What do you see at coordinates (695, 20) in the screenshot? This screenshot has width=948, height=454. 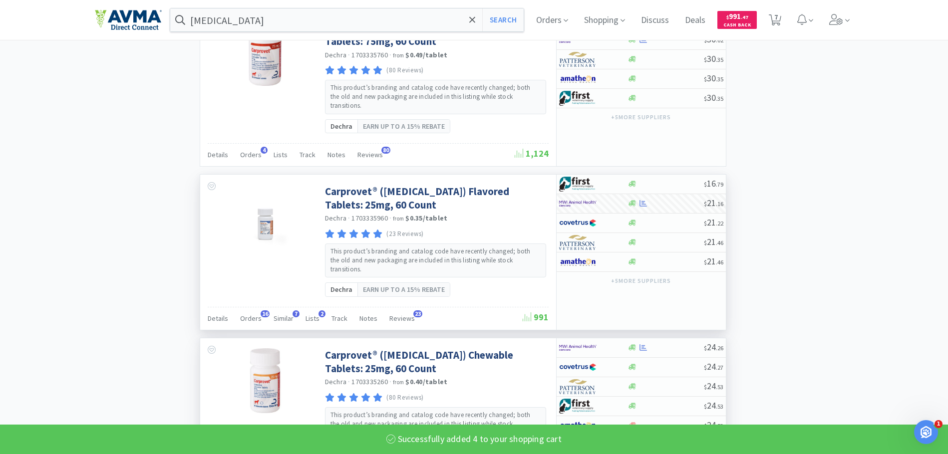 I see `a: Deals` at bounding box center [695, 20].